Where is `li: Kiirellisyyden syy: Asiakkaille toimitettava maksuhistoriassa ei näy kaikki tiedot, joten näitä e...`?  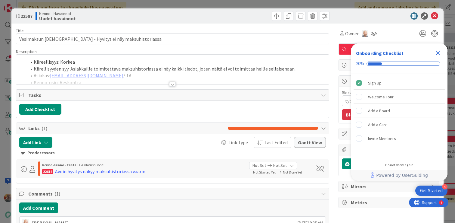 li: Kiirellisyyden syy: Asiakkaille toimitettava maksuhistoriassa ei näy kaikki tiedot, joten näitä e... is located at coordinates (176, 69).